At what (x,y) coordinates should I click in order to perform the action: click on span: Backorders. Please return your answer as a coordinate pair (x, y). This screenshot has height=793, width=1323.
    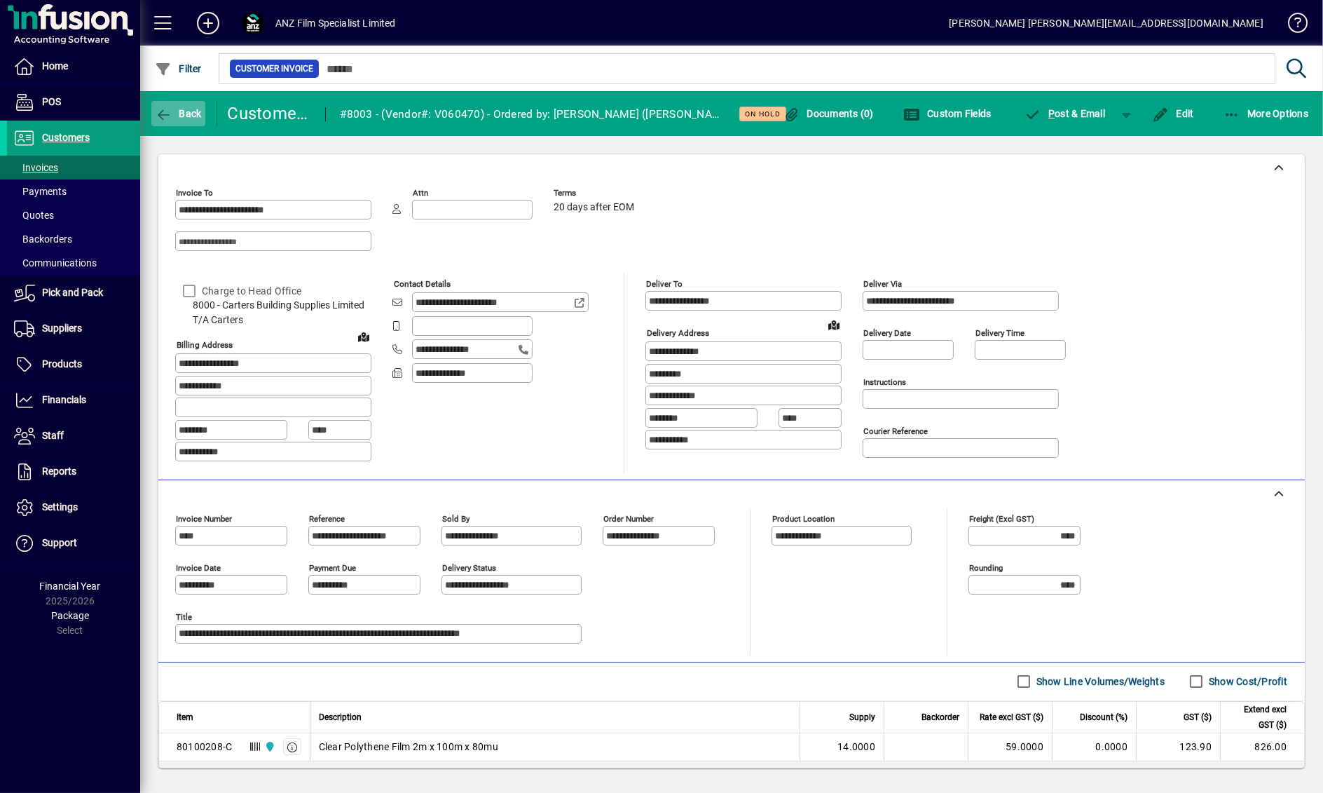
    Looking at the image, I should click on (43, 239).